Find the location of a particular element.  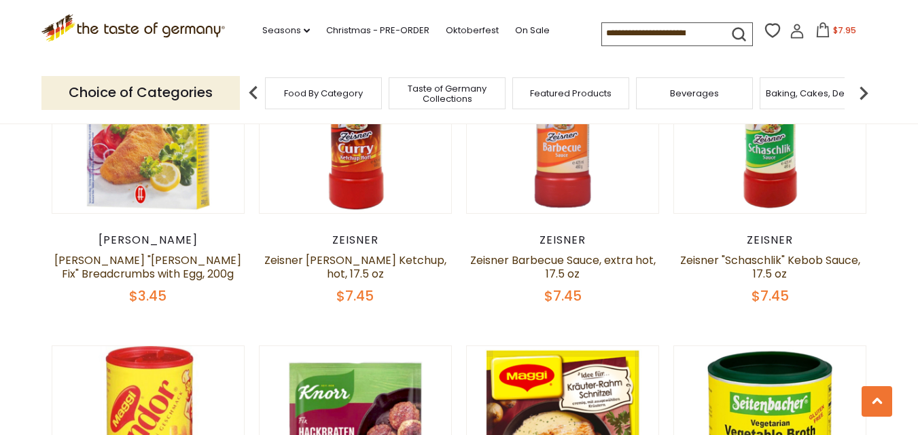

a: Zeisner "Schaschlik" Kebob Sauce, 17.5 oz is located at coordinates (769, 267).